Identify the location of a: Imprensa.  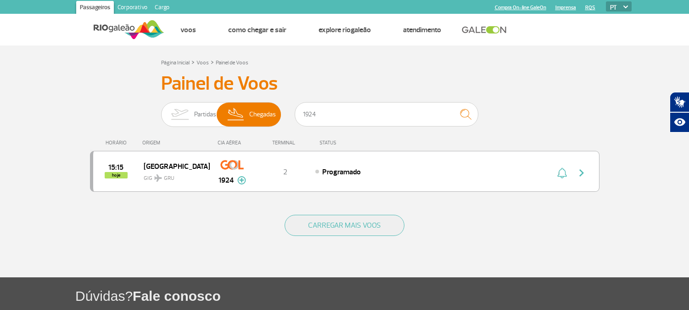
(566, 7).